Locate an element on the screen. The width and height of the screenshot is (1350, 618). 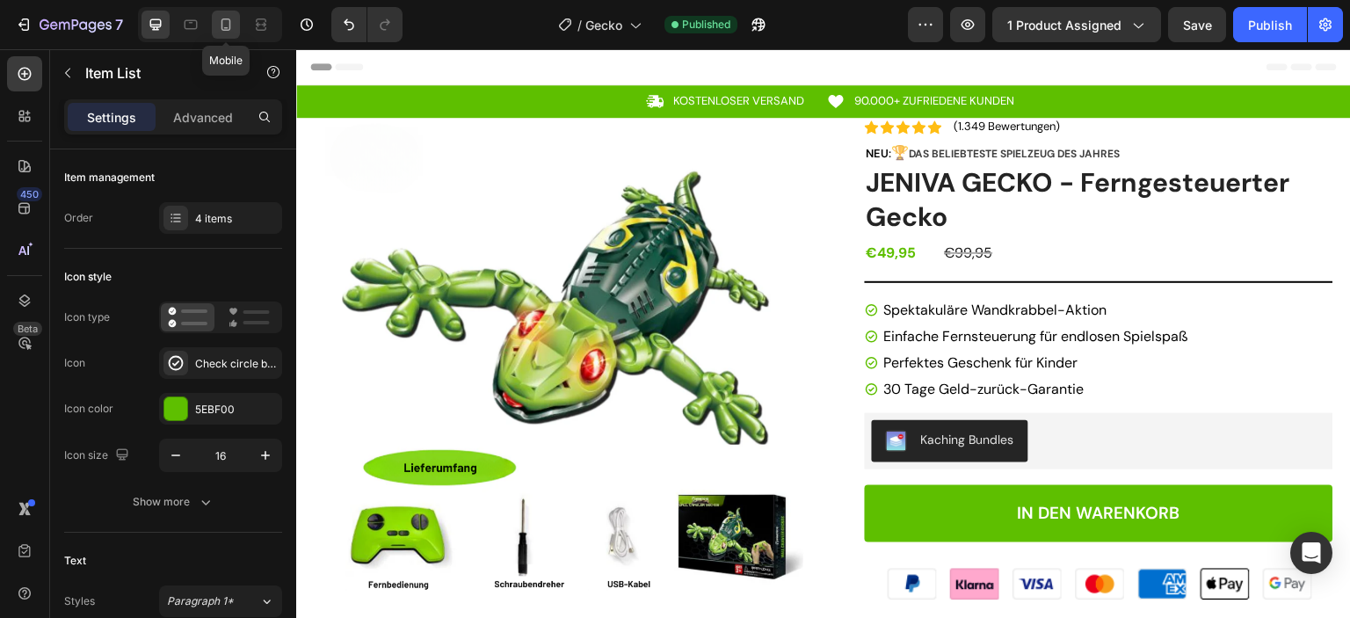
div: 5EBF00 is located at coordinates (236, 410).